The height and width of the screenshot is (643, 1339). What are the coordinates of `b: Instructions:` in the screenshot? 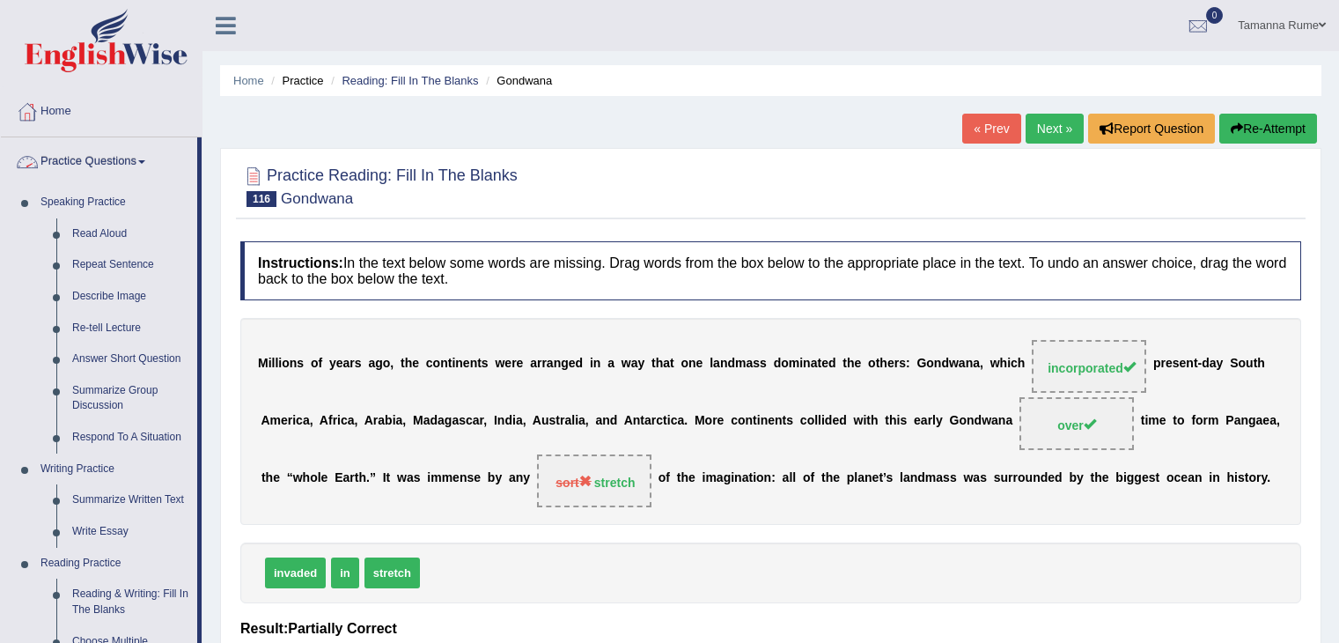 It's located at (300, 262).